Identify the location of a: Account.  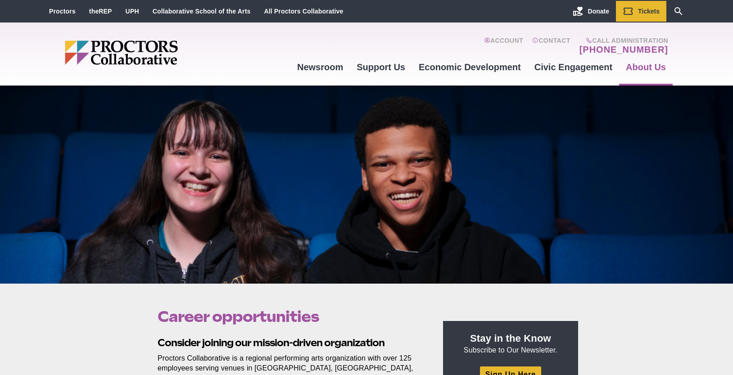
(503, 46).